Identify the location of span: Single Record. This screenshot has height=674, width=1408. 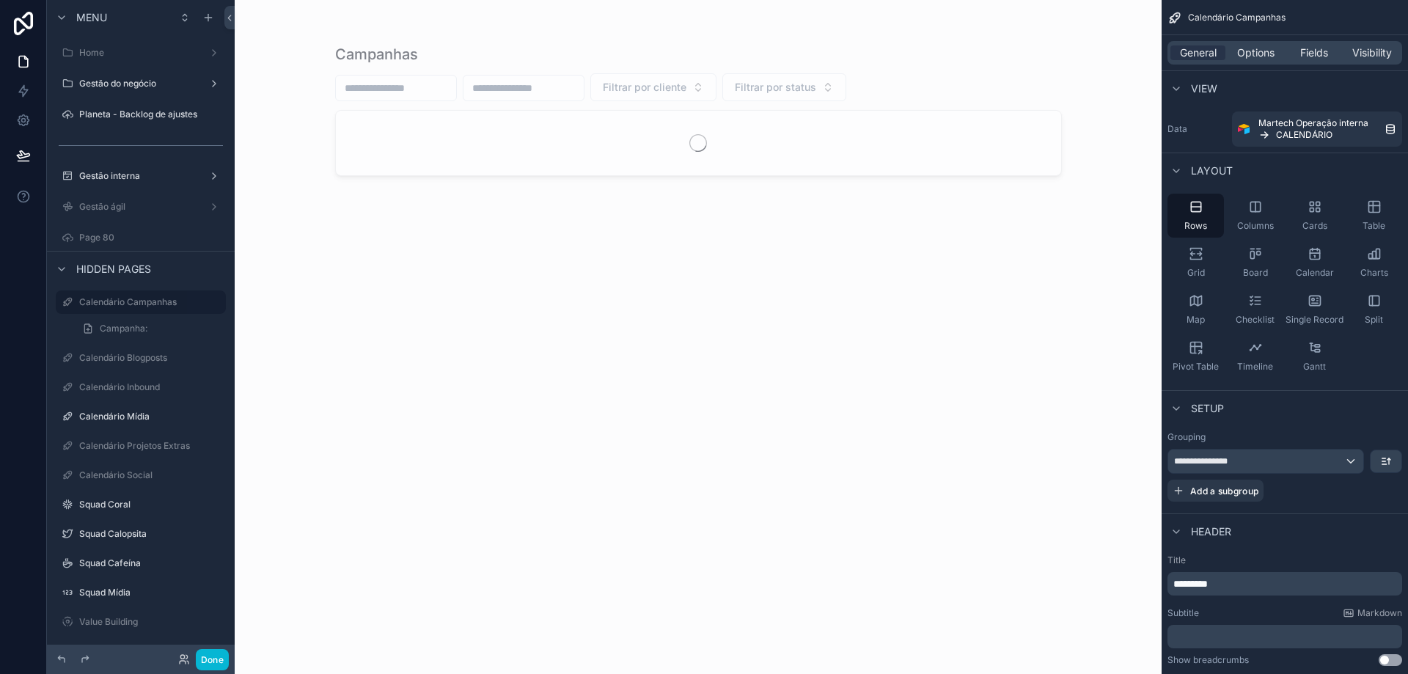
(1314, 320).